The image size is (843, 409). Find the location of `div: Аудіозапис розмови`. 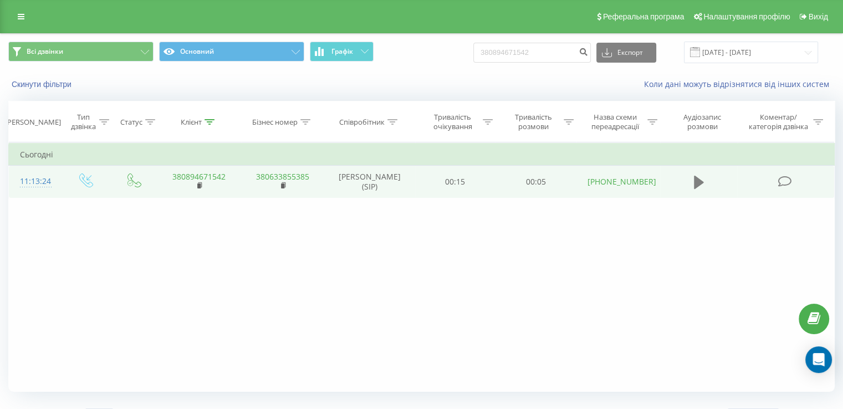

div: Аудіозапис розмови is located at coordinates (702, 122).